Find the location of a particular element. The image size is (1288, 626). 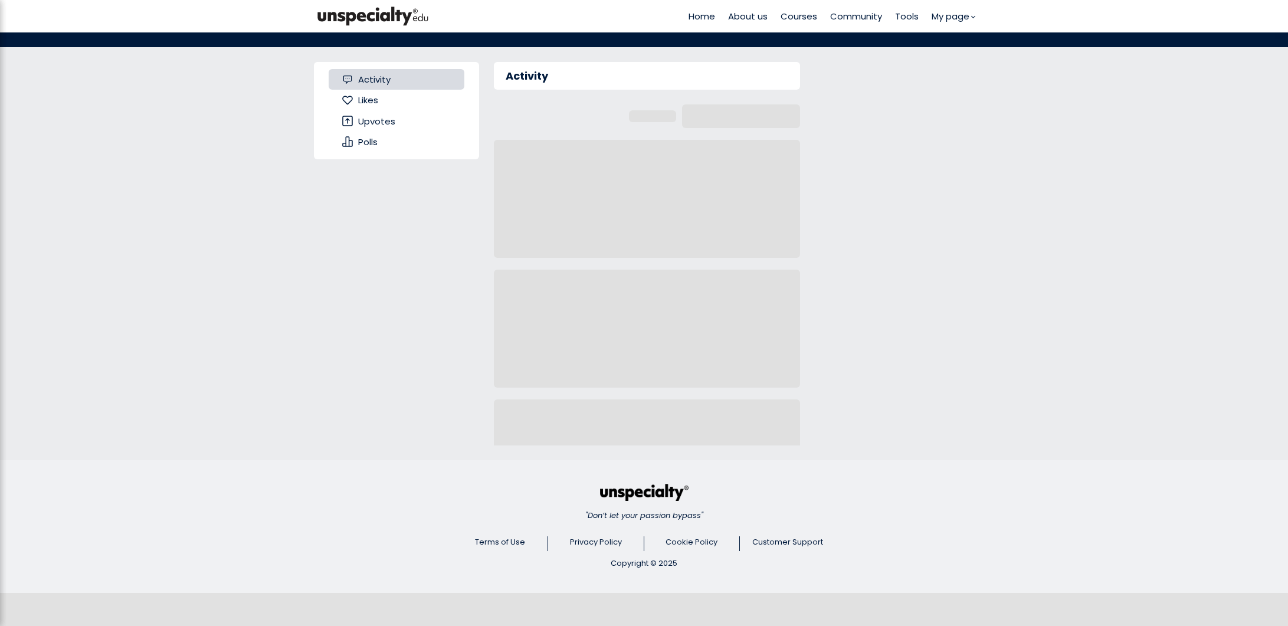

span: Community is located at coordinates (856, 16).